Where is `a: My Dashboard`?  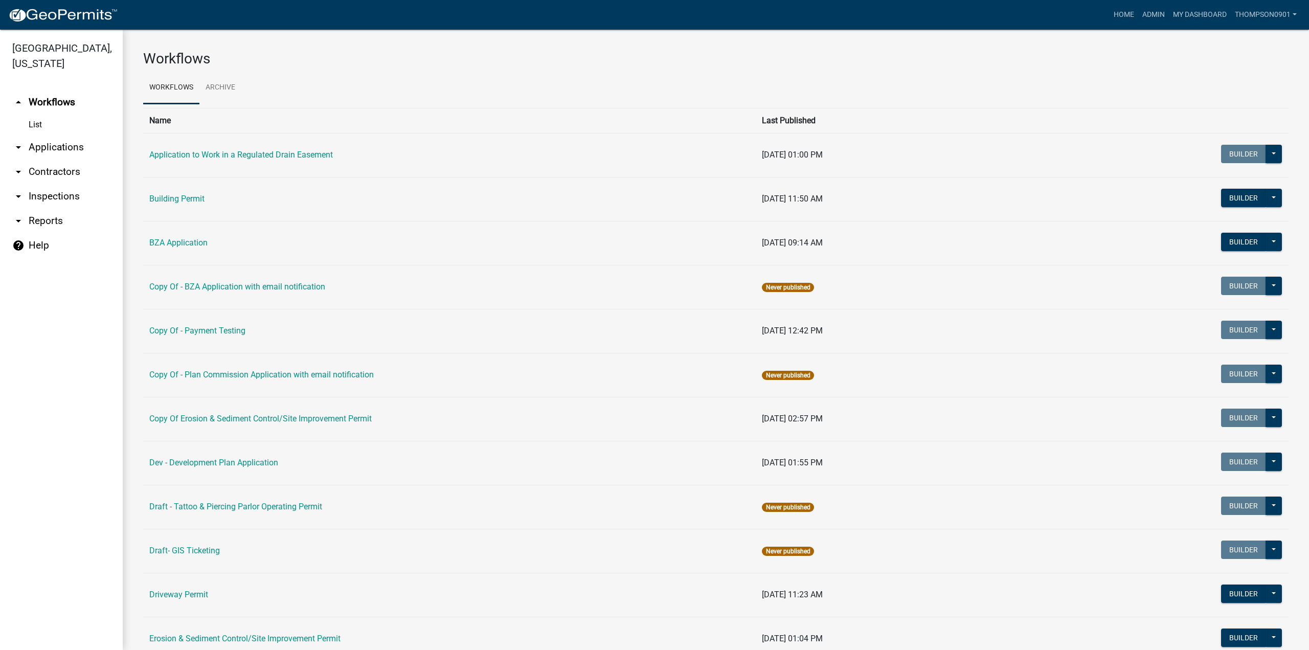
a: My Dashboard is located at coordinates (1199, 15).